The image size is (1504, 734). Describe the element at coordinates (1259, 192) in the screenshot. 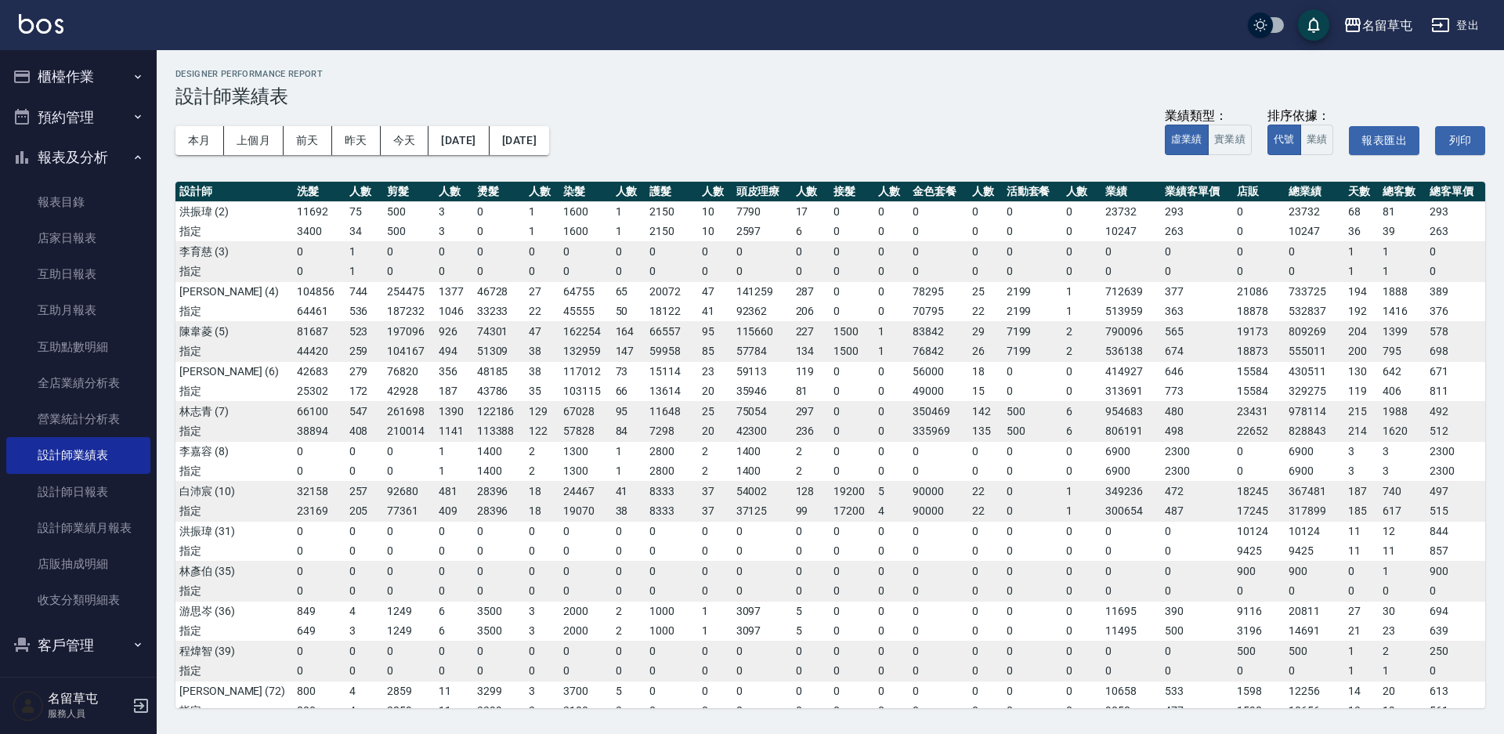

I see `th: 店販` at that location.